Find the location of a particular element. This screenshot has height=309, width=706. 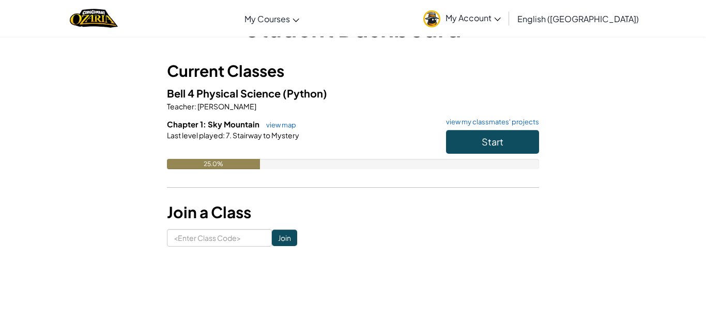

button: Start is located at coordinates (492, 142).